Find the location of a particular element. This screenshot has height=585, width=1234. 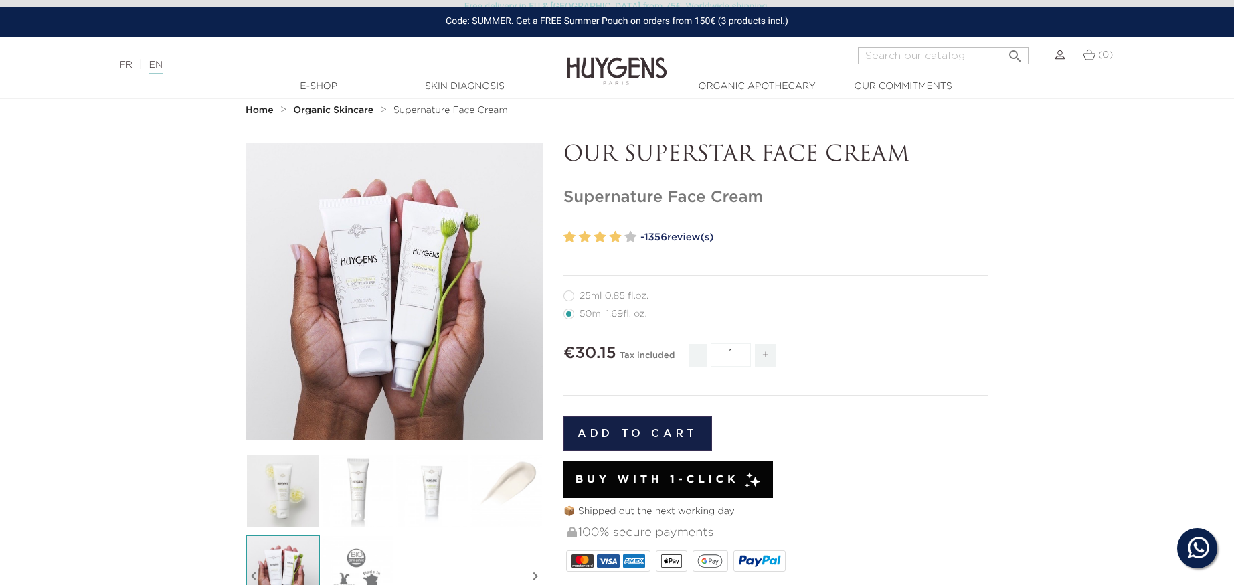

span: (0) is located at coordinates (1106, 55).